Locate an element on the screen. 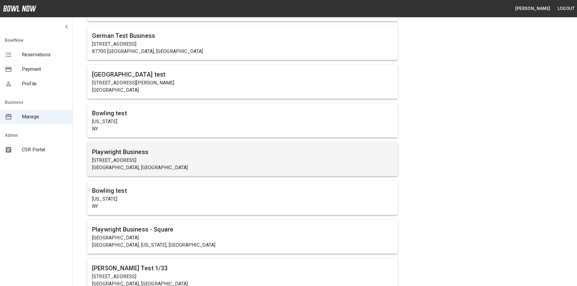 The image size is (577, 286). span: Manage is located at coordinates (45, 117).